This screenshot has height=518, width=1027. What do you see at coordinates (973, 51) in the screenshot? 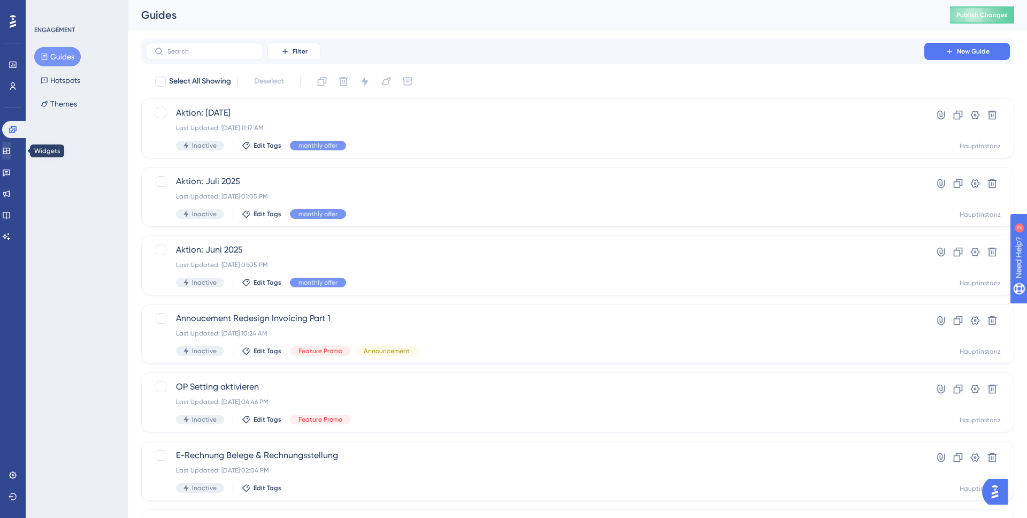
I see `span: New Guide` at bounding box center [973, 51].